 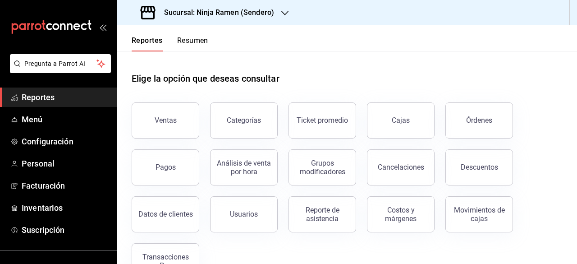 I want to click on button: Reportes, so click(x=147, y=44).